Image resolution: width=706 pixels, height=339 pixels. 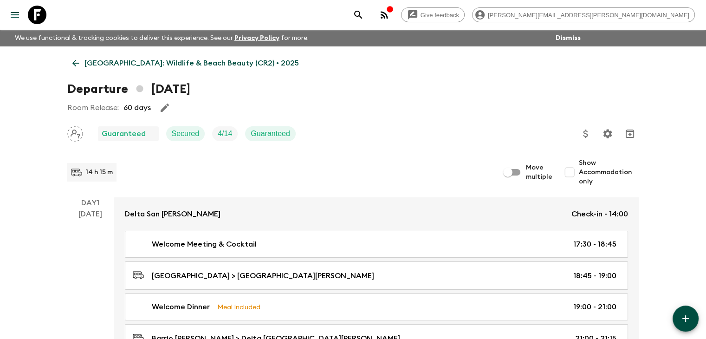 What do you see at coordinates (225, 134) in the screenshot?
I see `p: 4 / 14` at bounding box center [225, 134].